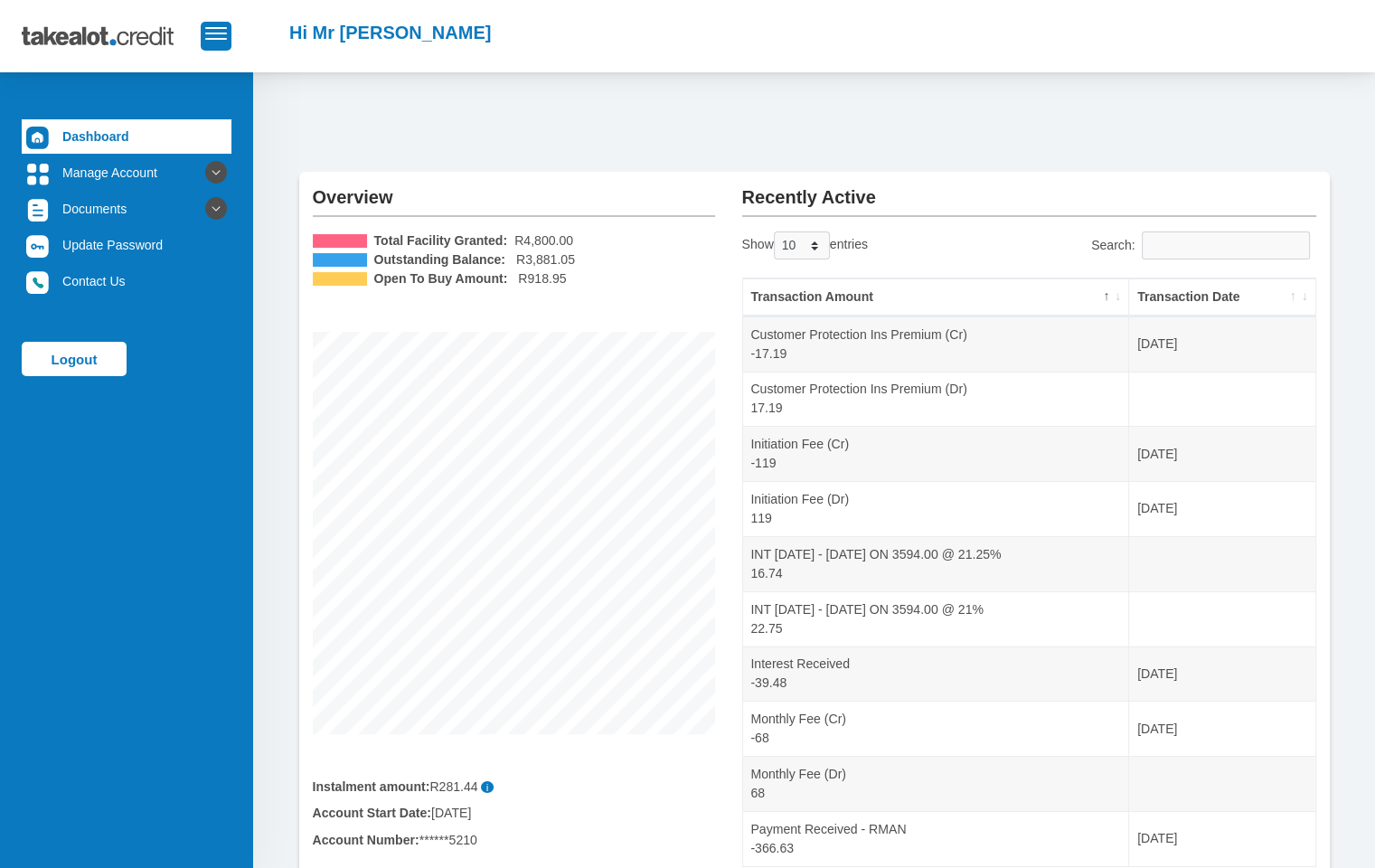 Image resolution: width=1375 pixels, height=868 pixels. I want to click on td: Customer Protection Ins Premium (Dr) 17.19, so click(937, 398).